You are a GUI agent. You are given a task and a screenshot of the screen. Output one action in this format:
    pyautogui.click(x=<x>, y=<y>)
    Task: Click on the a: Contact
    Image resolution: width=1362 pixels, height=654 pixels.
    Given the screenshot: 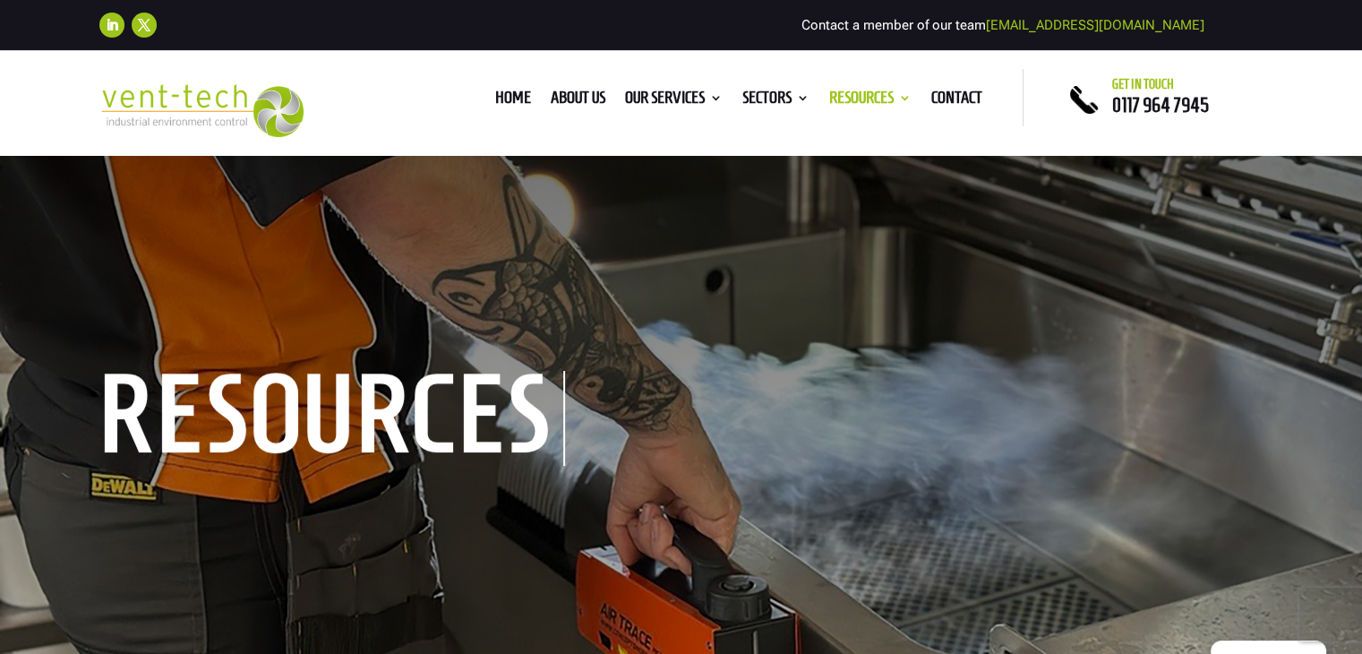 What is the action you would take?
    pyautogui.click(x=957, y=101)
    